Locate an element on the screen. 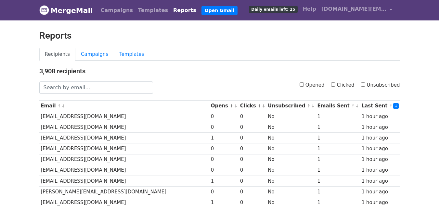 This screenshot has height=208, width=439. a: Help is located at coordinates (310, 9).